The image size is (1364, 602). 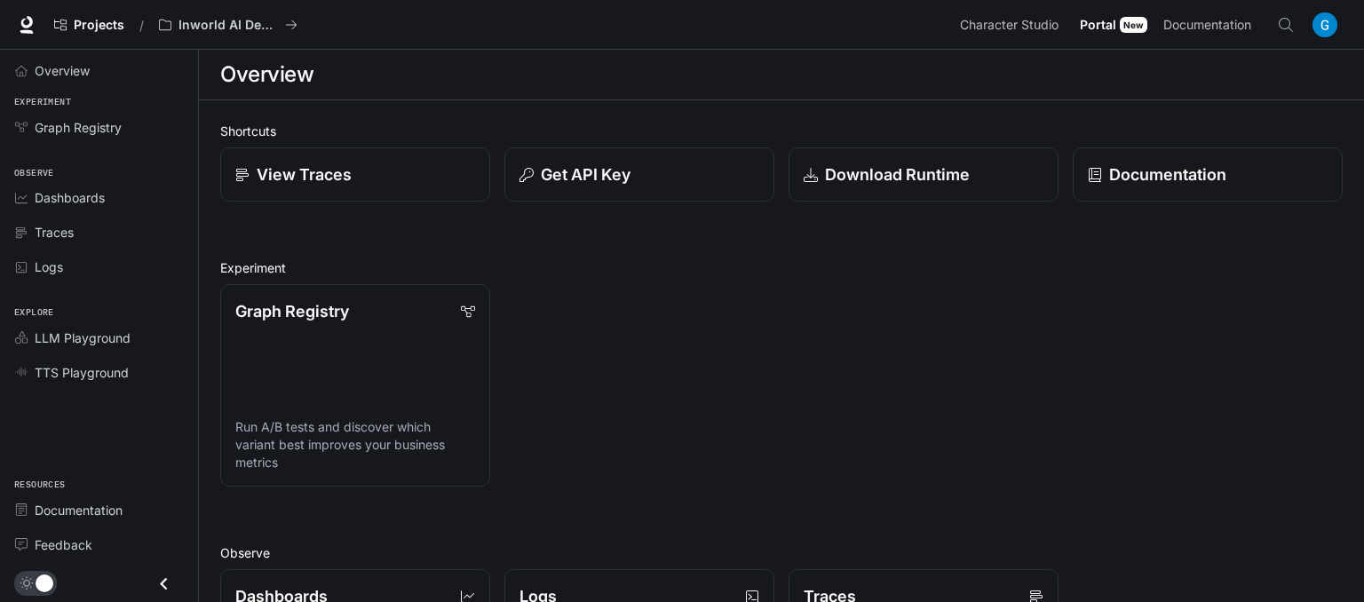 What do you see at coordinates (54, 232) in the screenshot?
I see `span: Traces` at bounding box center [54, 232].